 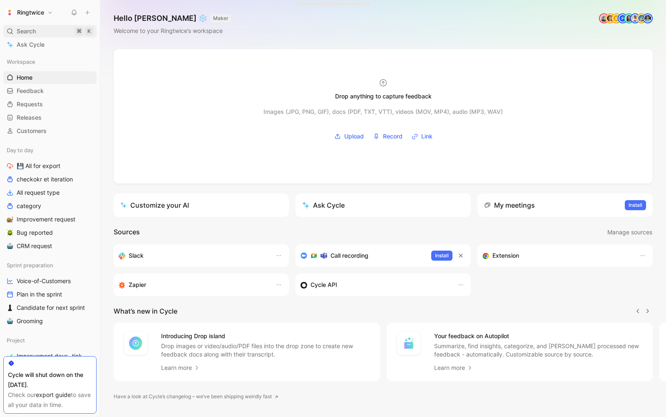 I want to click on span: Voice-of-Customers, so click(x=44, y=281).